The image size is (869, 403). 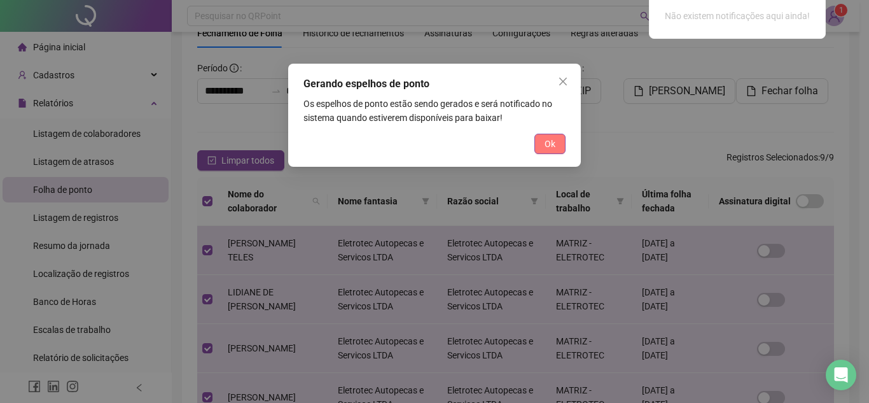 What do you see at coordinates (841, 375) in the screenshot?
I see `div: Open Intercom Messenger` at bounding box center [841, 375].